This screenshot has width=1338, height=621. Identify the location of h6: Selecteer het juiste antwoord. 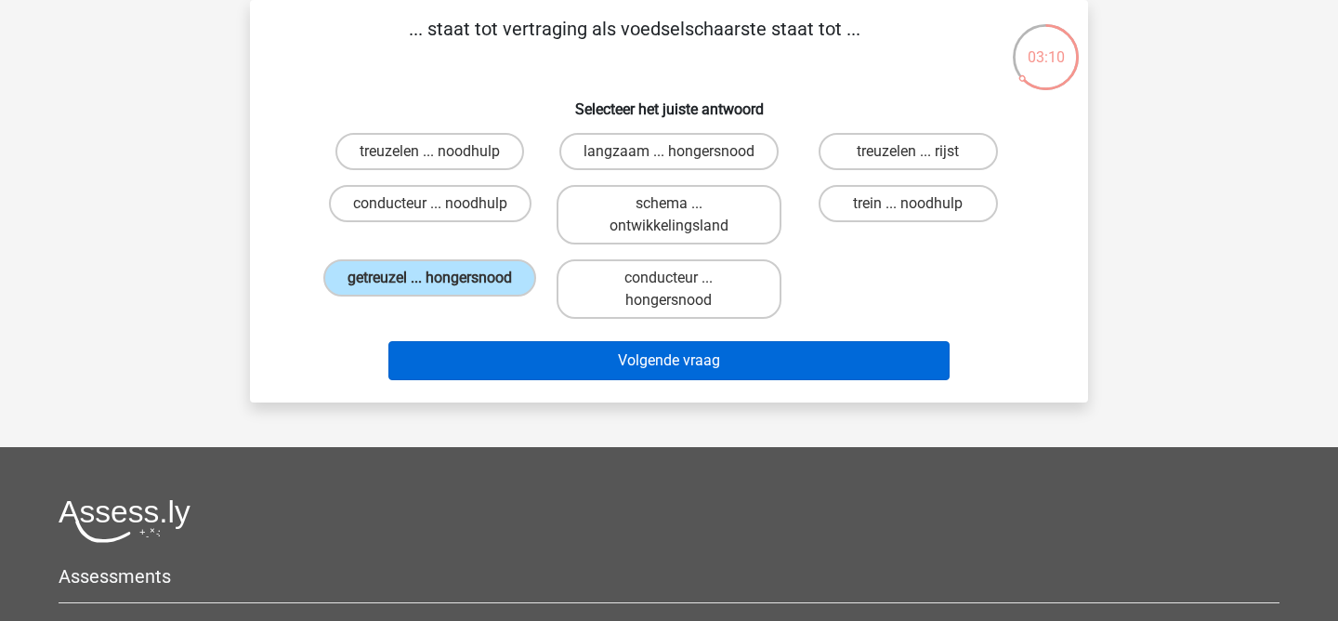
(669, 101).